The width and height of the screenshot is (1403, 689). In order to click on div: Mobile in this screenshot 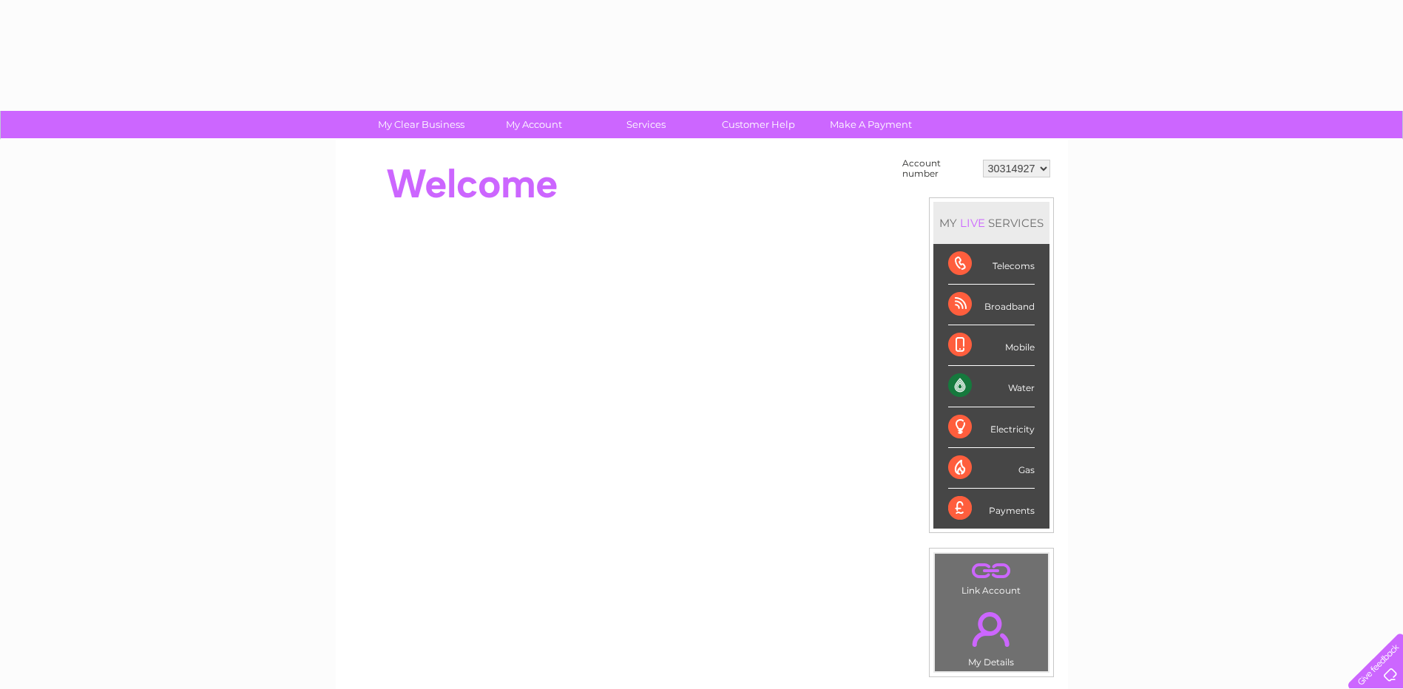, I will do `click(991, 345)`.